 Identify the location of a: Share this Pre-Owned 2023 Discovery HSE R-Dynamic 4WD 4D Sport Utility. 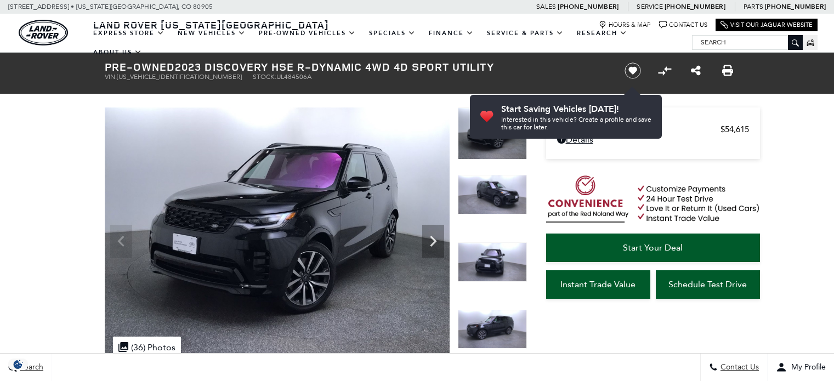
(696, 71).